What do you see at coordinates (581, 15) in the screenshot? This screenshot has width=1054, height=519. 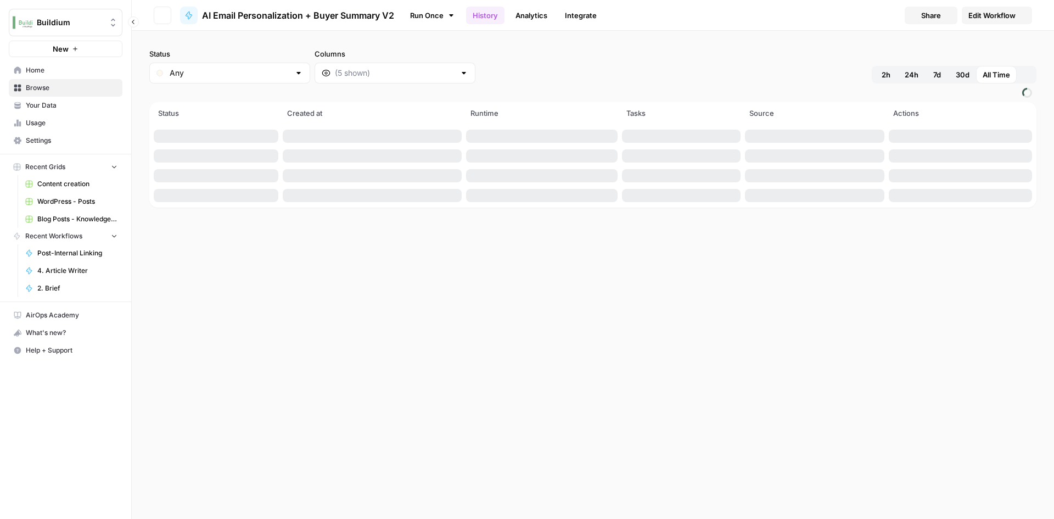 I see `a: Integrate` at bounding box center [581, 15].